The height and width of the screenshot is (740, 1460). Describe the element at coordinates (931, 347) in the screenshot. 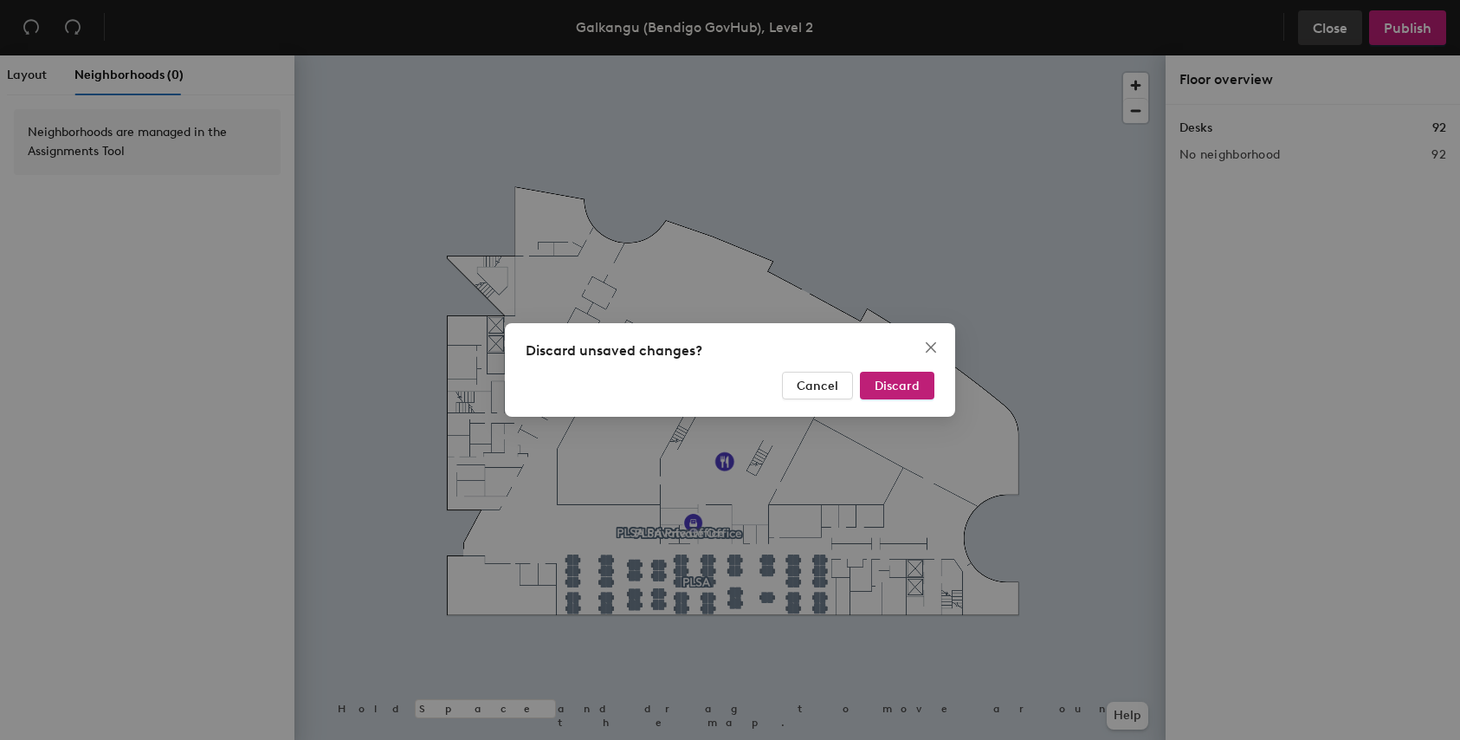

I see `span: Close` at that location.